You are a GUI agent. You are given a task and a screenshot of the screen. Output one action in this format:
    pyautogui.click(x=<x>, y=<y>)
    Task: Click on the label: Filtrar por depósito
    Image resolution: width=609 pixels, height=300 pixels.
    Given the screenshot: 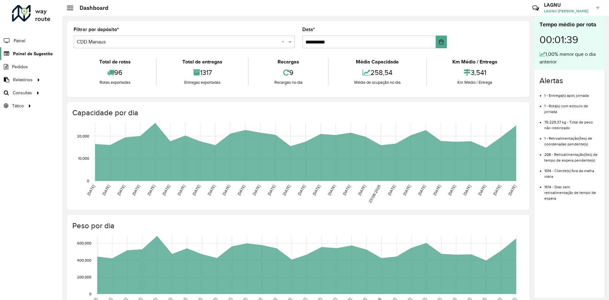 What is the action you would take?
    pyautogui.click(x=96, y=30)
    